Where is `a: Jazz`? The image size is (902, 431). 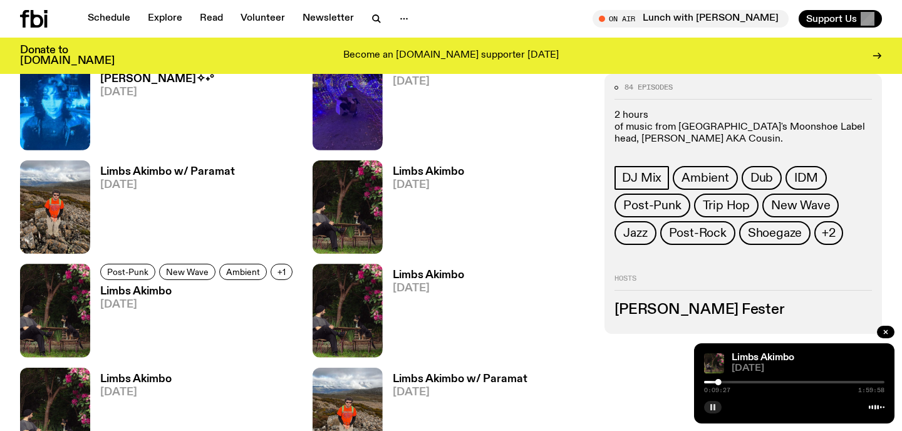 a: Jazz is located at coordinates (635, 233).